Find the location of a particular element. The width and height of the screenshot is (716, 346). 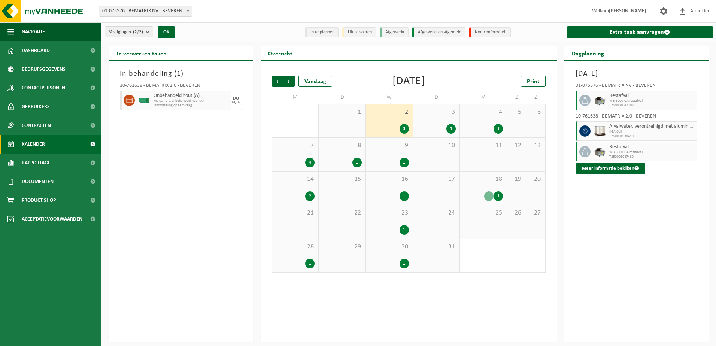

h2: Overzicht is located at coordinates (280, 53).